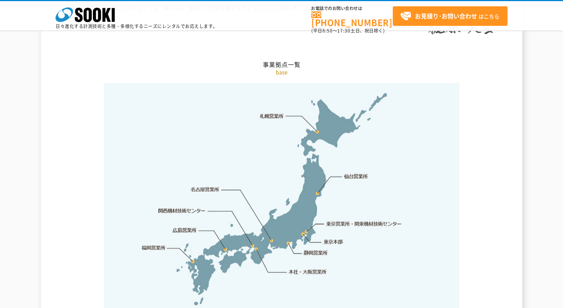 This screenshot has height=308, width=563. I want to click on a: 福岡営業所, so click(153, 248).